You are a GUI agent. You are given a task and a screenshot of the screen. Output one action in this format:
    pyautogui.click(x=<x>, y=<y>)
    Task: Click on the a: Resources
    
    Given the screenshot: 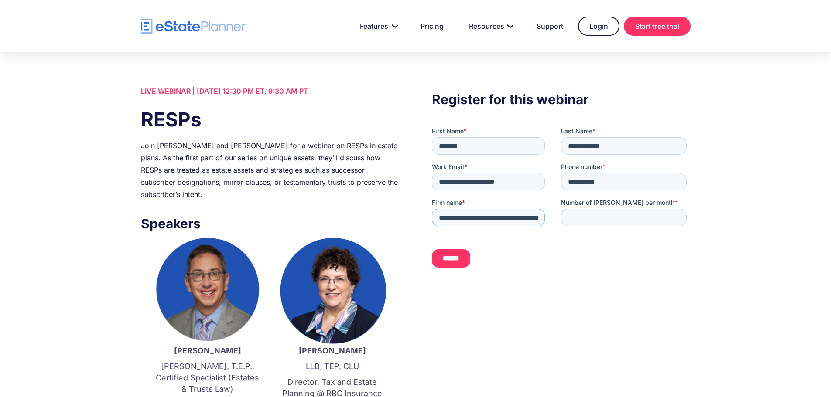 What is the action you would take?
    pyautogui.click(x=490, y=26)
    